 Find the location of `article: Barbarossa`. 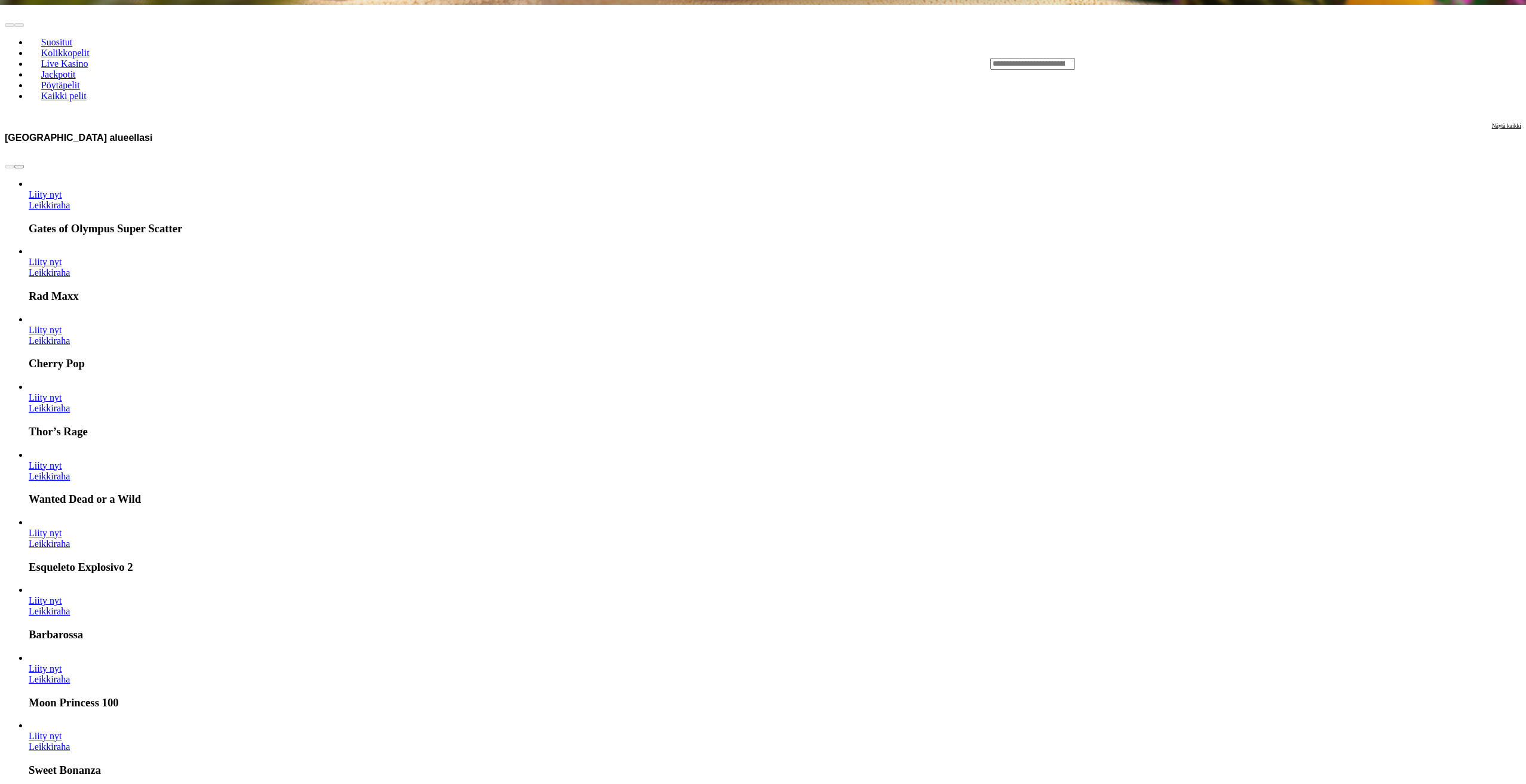

article: Barbarossa is located at coordinates (774, 612).